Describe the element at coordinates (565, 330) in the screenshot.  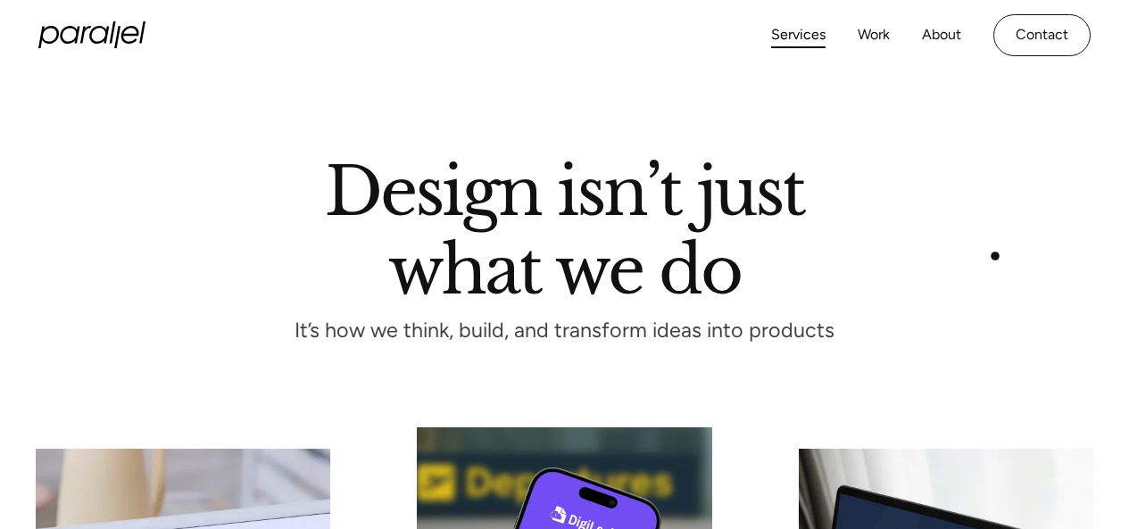
I see `p: It’s how we think, build, and transform ideas into products` at that location.